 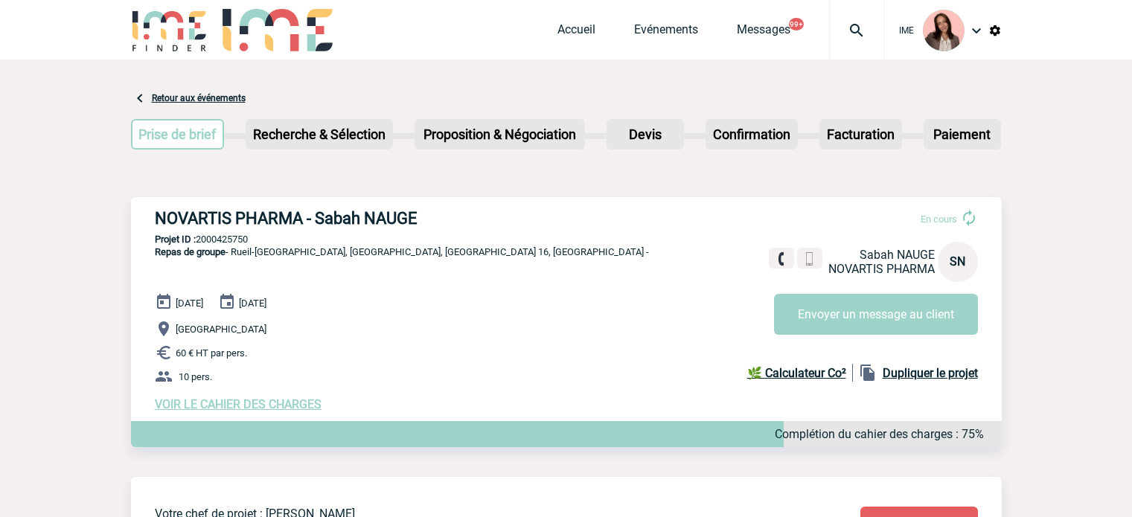 What do you see at coordinates (666, 33) in the screenshot?
I see `a: Evénements` at bounding box center [666, 33].